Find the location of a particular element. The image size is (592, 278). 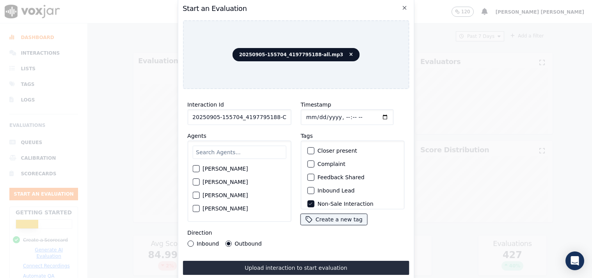

input: Search Agents... is located at coordinates (239, 152).